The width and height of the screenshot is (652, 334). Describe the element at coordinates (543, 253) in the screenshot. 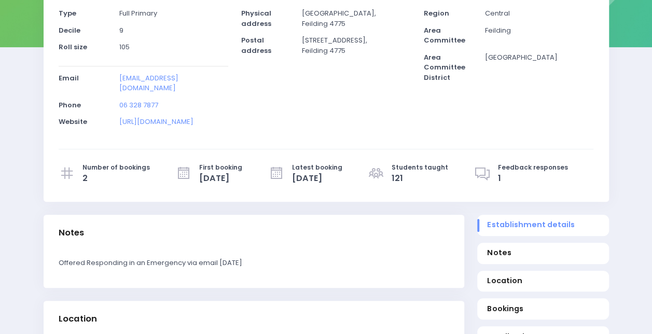

I see `a: Notes` at that location.